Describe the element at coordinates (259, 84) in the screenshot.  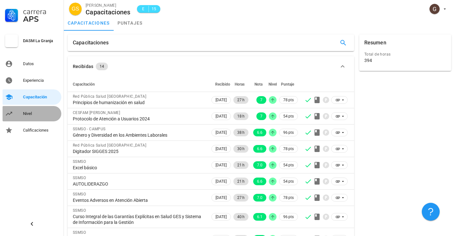
I see `th: Nota` at that location.